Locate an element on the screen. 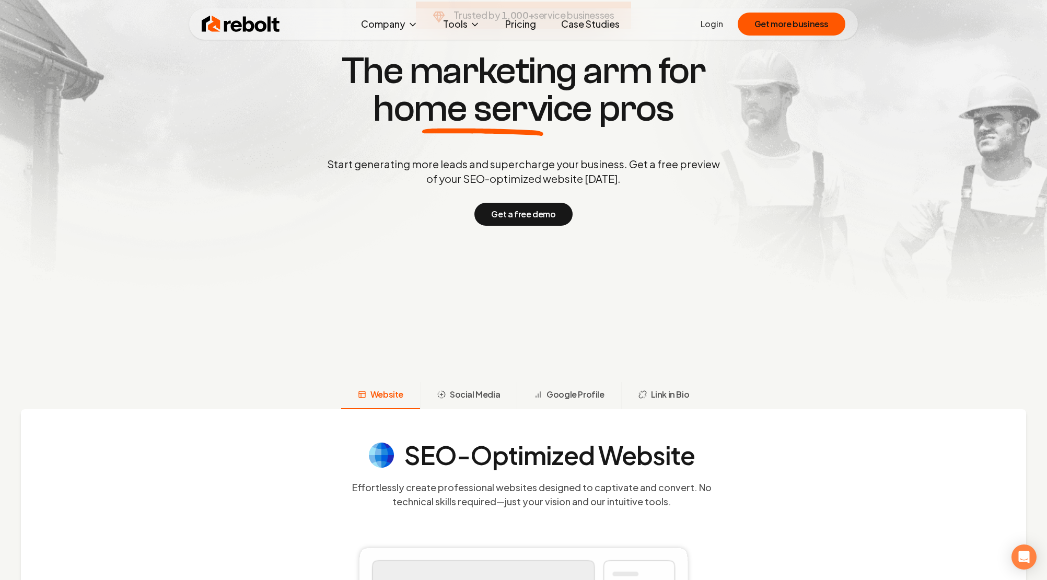 The width and height of the screenshot is (1047, 580). a: Case Studies is located at coordinates (590, 24).